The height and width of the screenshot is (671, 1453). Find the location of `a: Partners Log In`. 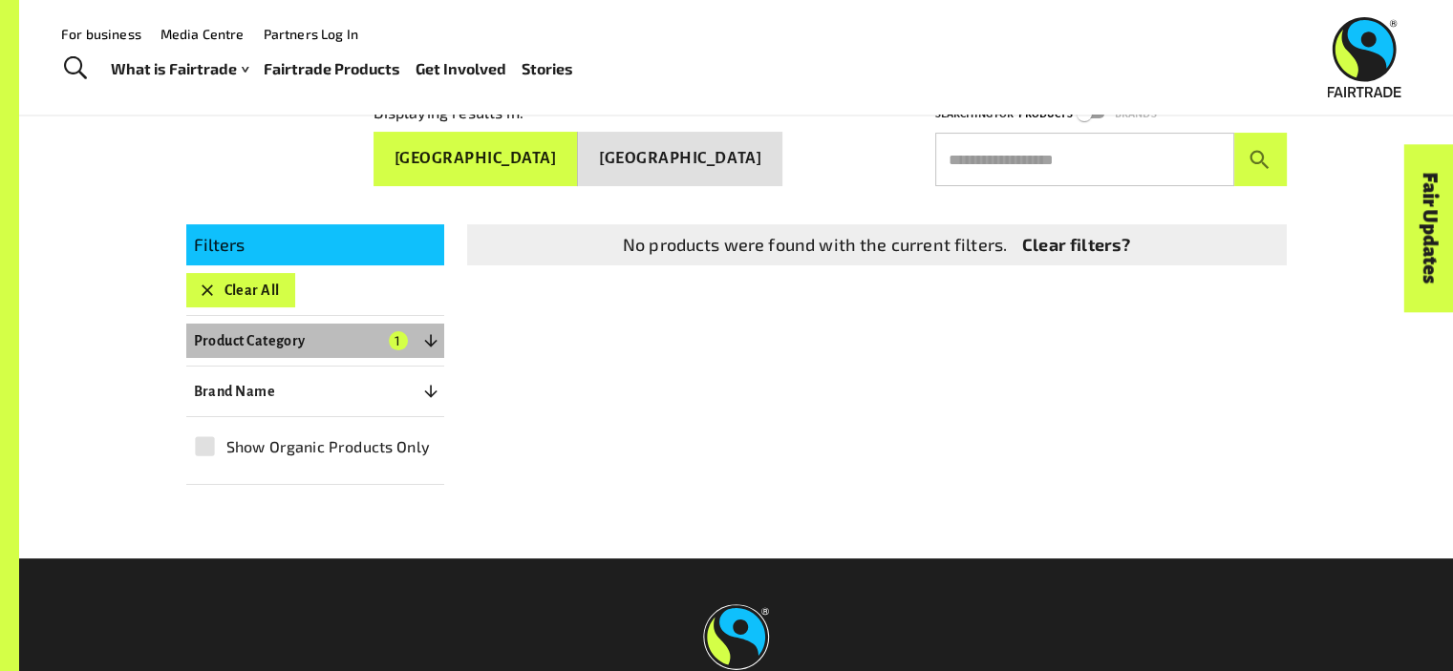

a: Partners Log In is located at coordinates (310, 33).